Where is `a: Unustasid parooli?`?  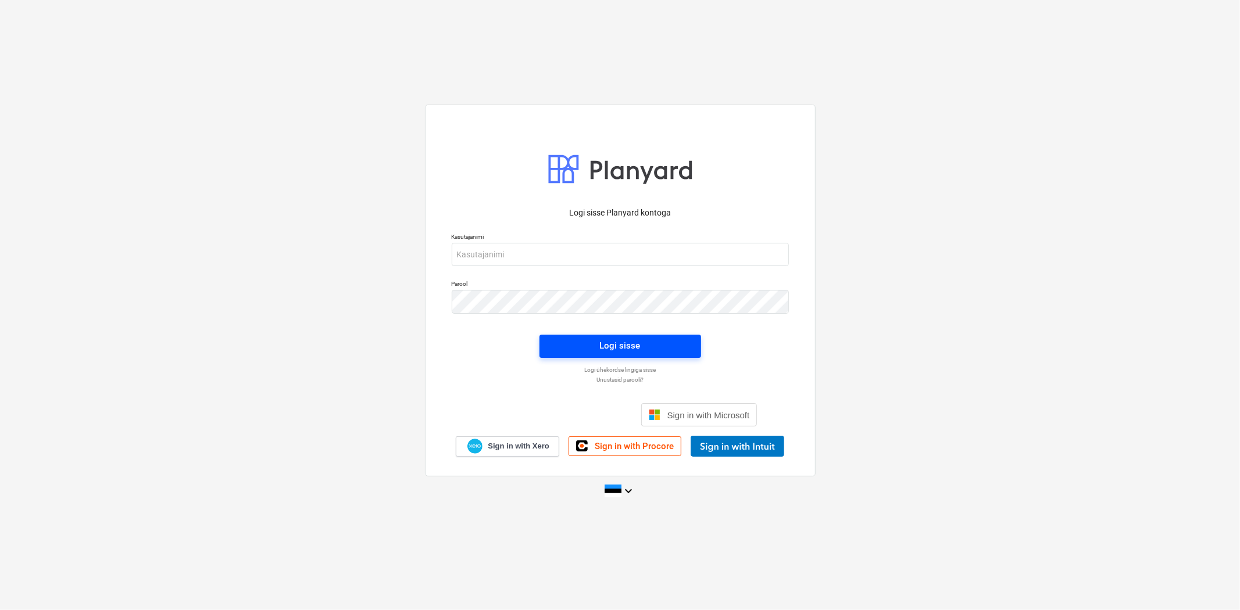
a: Unustasid parooli? is located at coordinates (620, 380).